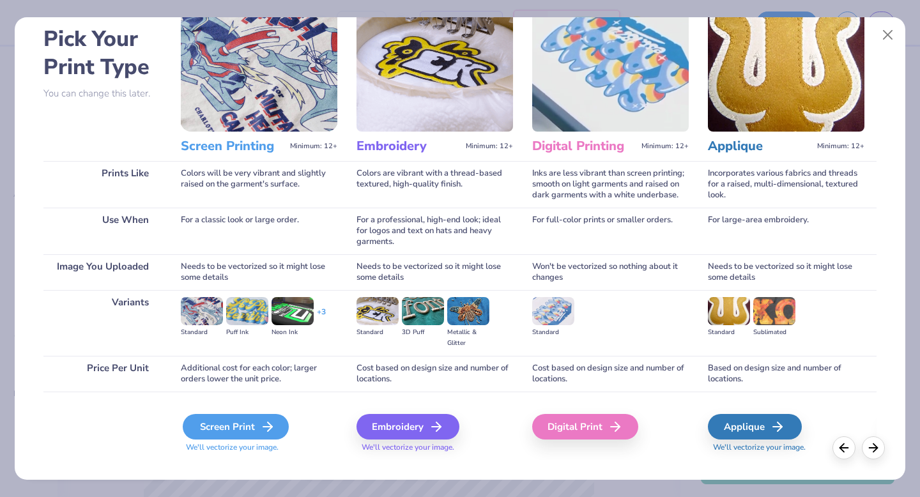 The height and width of the screenshot is (497, 920). Describe the element at coordinates (435, 231) in the screenshot. I see `div: For a professional, high-end look; ideal for logos and text on hats and heavy garments.` at that location.